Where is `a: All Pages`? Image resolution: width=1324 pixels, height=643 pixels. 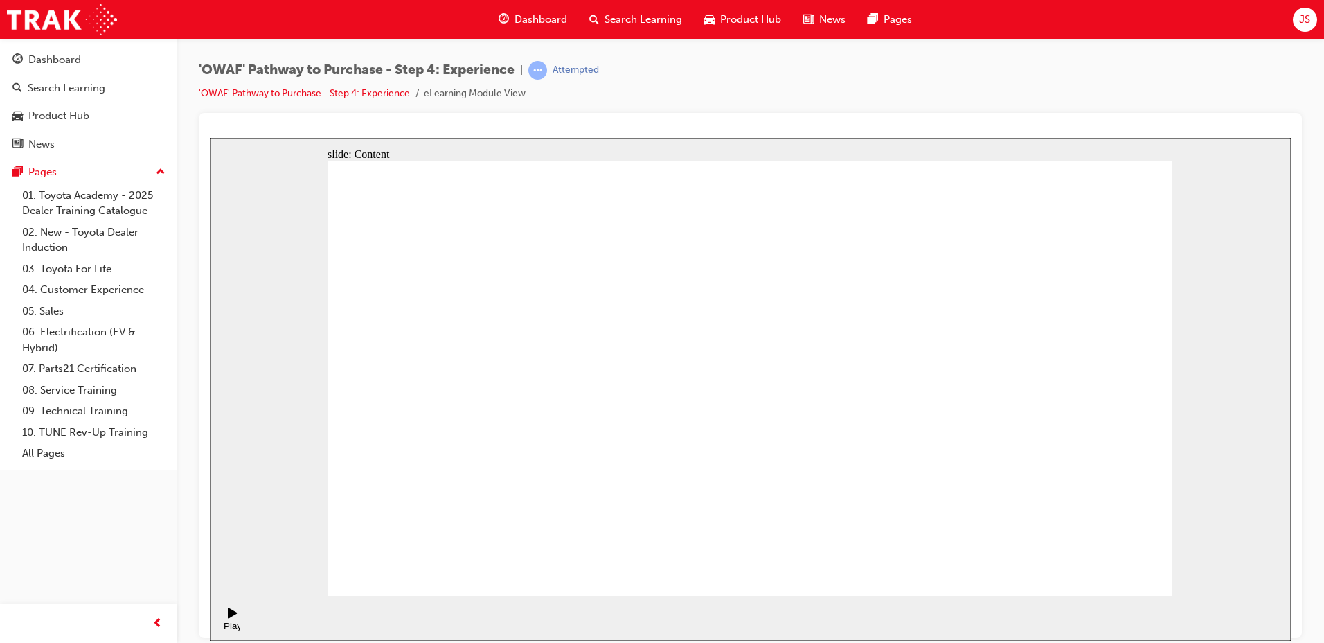 a: All Pages is located at coordinates (94, 453).